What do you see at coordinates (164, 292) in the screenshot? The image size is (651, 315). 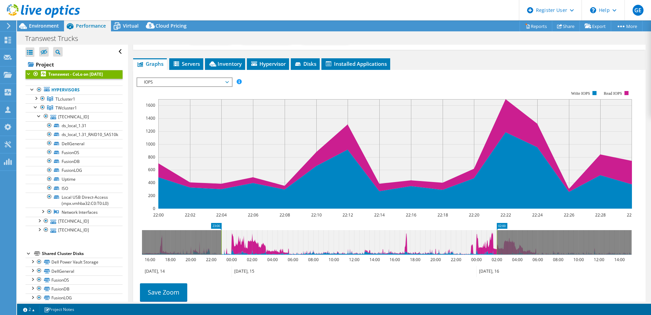 I see `a: Save Zoom` at bounding box center [164, 292].